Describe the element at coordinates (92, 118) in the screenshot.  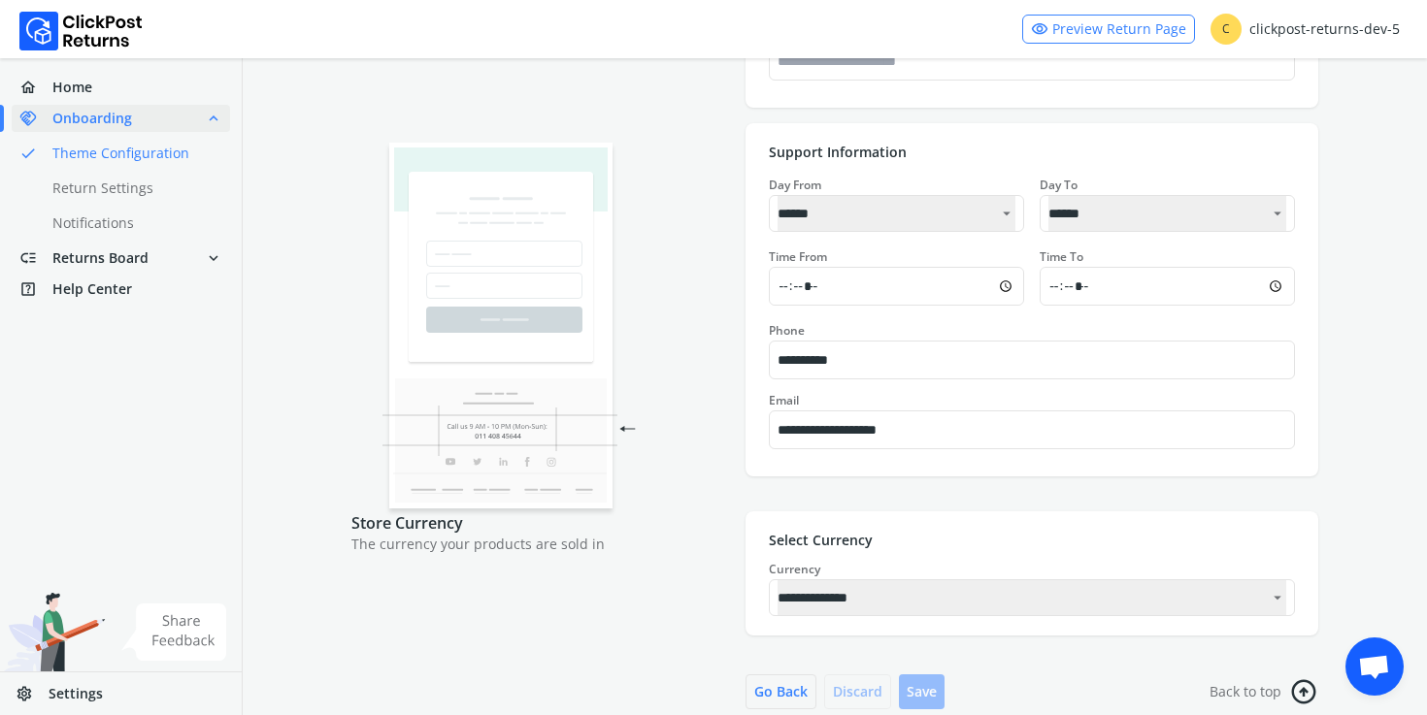
I see `span: Onboarding` at that location.